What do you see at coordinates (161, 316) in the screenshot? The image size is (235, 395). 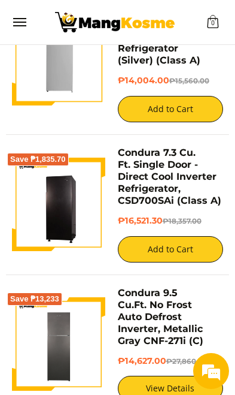 I see `a: Condura 9.5 Cu.Ft. No Frost Auto Defrost Inverter, Metallic Gray CNF-271i (C)` at bounding box center [161, 316].